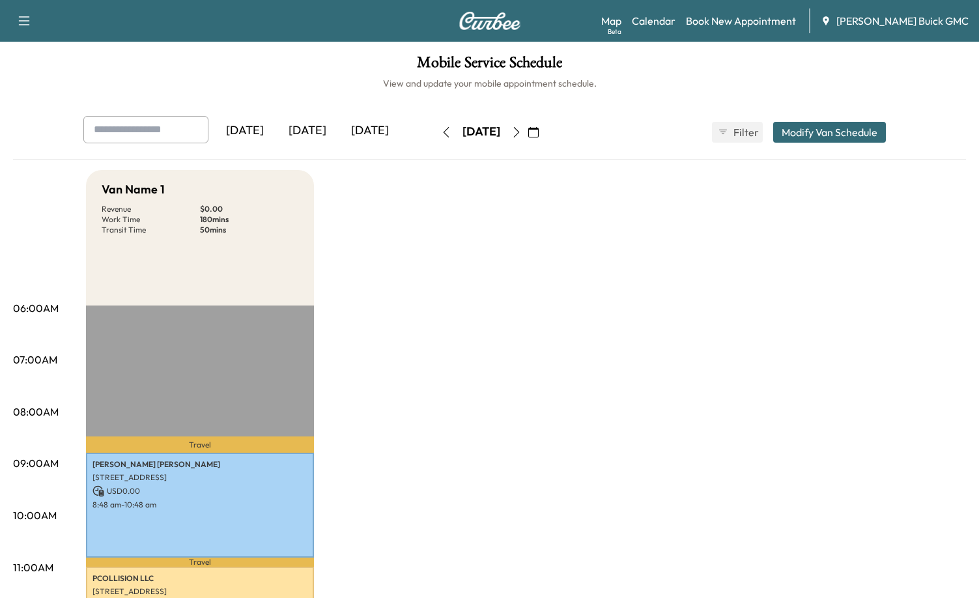 This screenshot has width=979, height=598. What do you see at coordinates (33, 567) in the screenshot?
I see `p: 11:00AM` at bounding box center [33, 567].